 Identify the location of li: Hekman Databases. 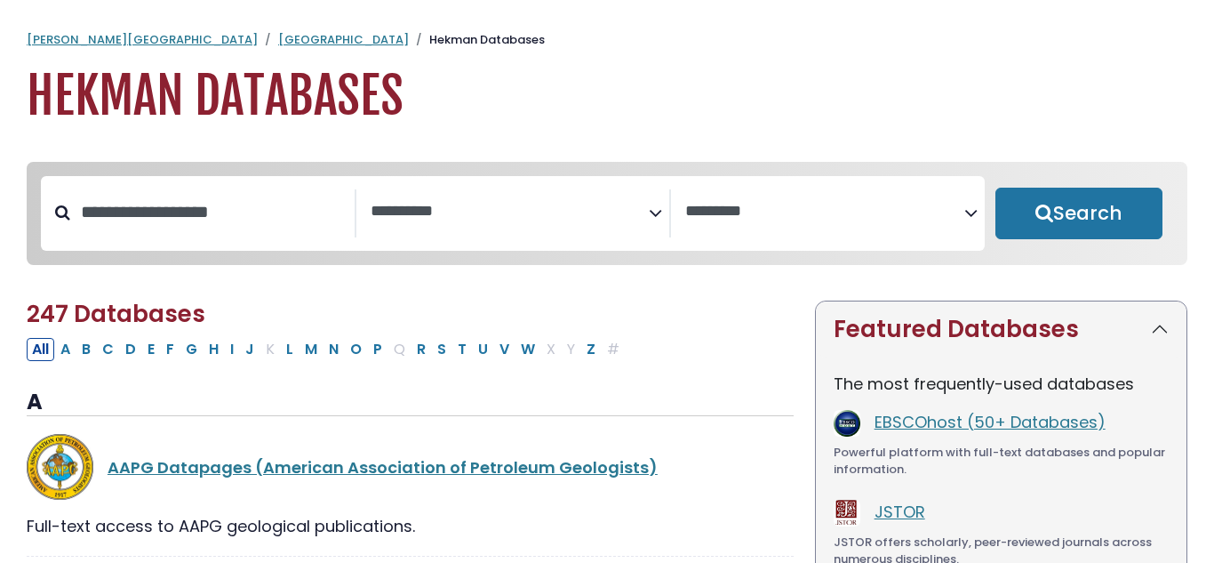
(476, 40).